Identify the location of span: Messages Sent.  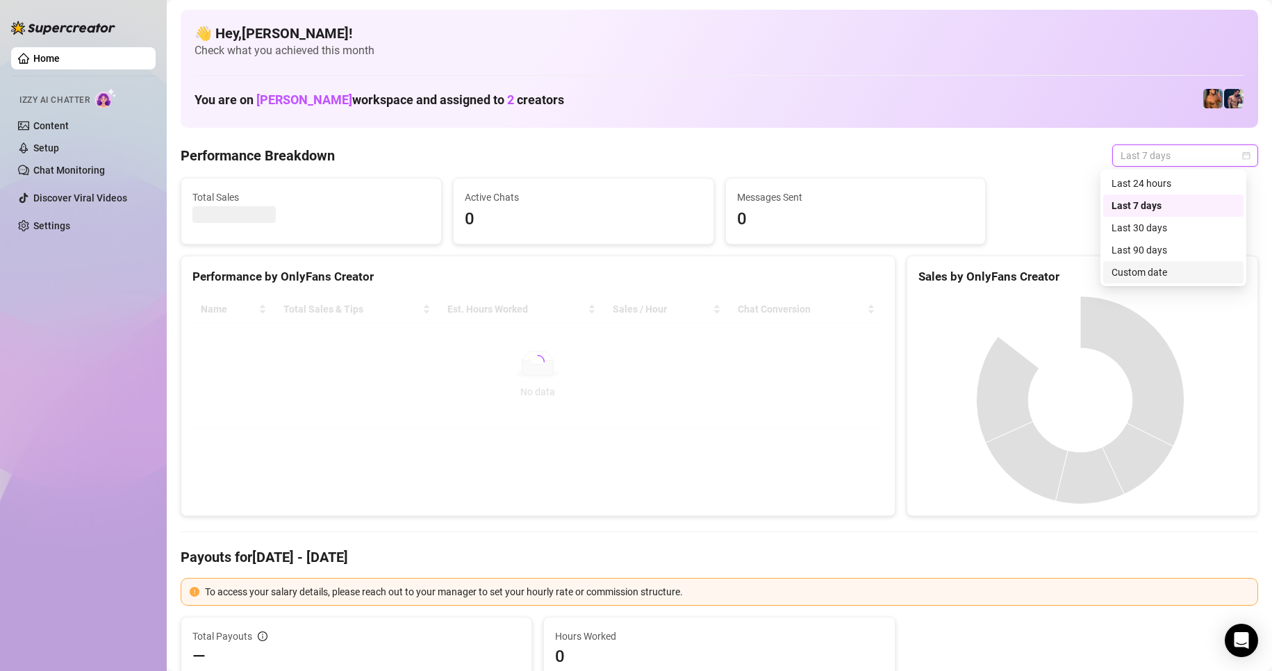
(856, 197).